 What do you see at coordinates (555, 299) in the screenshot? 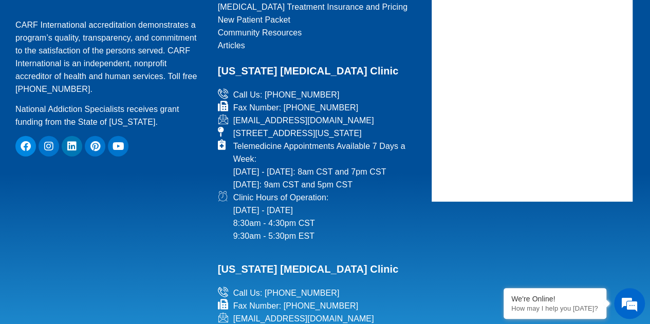
I see `div: We're Online!` at bounding box center [555, 299].